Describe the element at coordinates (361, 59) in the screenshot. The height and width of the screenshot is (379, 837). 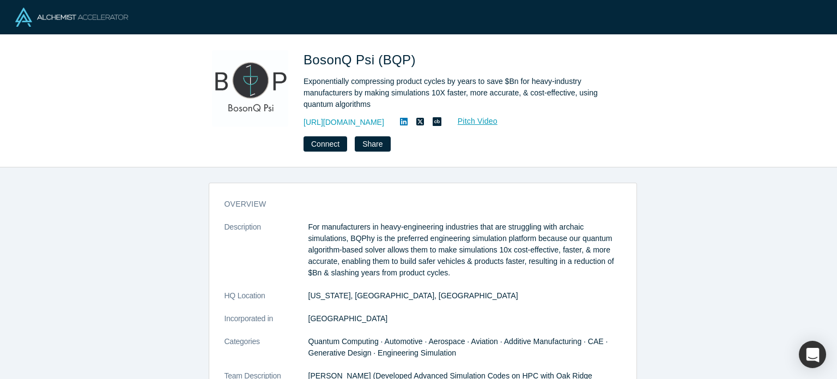
I see `span: BosonQ Psi (BQP)` at that location.